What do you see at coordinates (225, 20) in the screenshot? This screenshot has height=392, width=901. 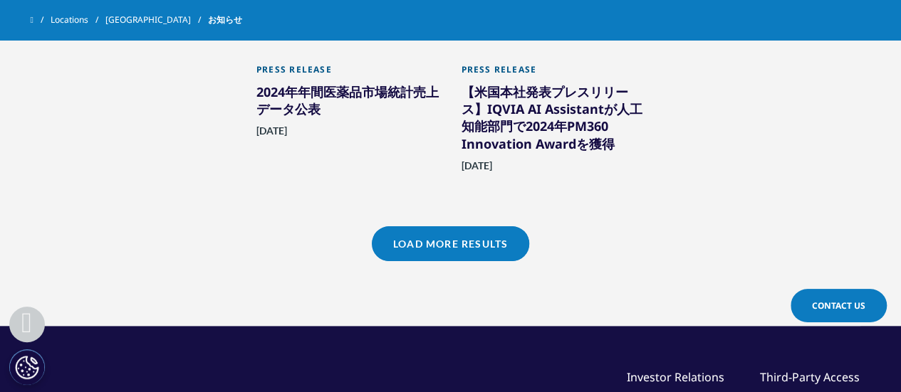 I see `span: お知らせ` at bounding box center [225, 20].